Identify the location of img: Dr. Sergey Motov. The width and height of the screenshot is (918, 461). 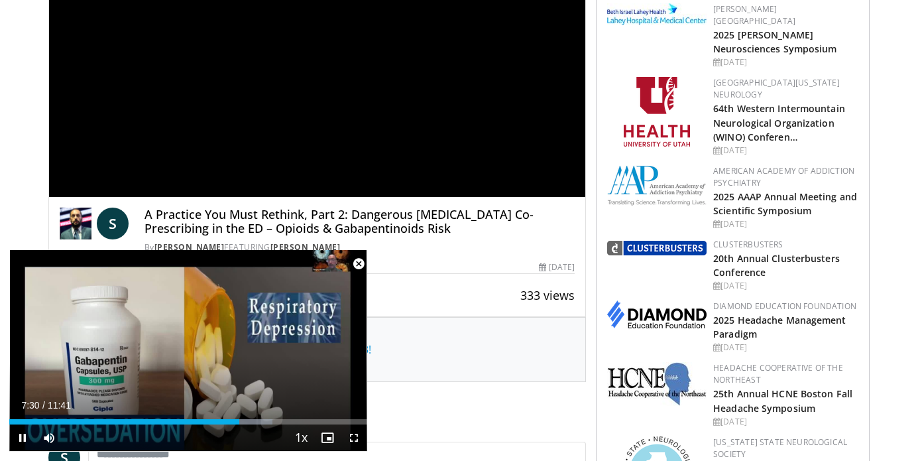
(76, 223).